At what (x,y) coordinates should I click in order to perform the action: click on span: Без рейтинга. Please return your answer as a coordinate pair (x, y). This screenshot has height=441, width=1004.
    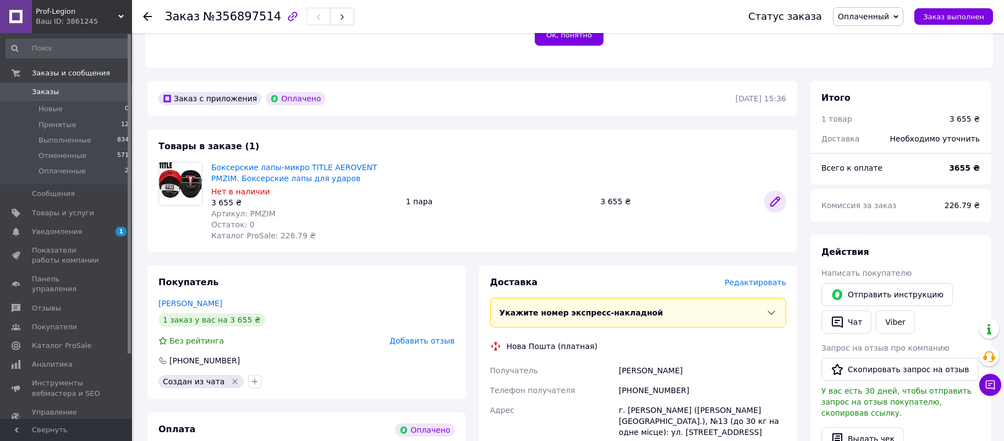
    Looking at the image, I should click on (196, 341).